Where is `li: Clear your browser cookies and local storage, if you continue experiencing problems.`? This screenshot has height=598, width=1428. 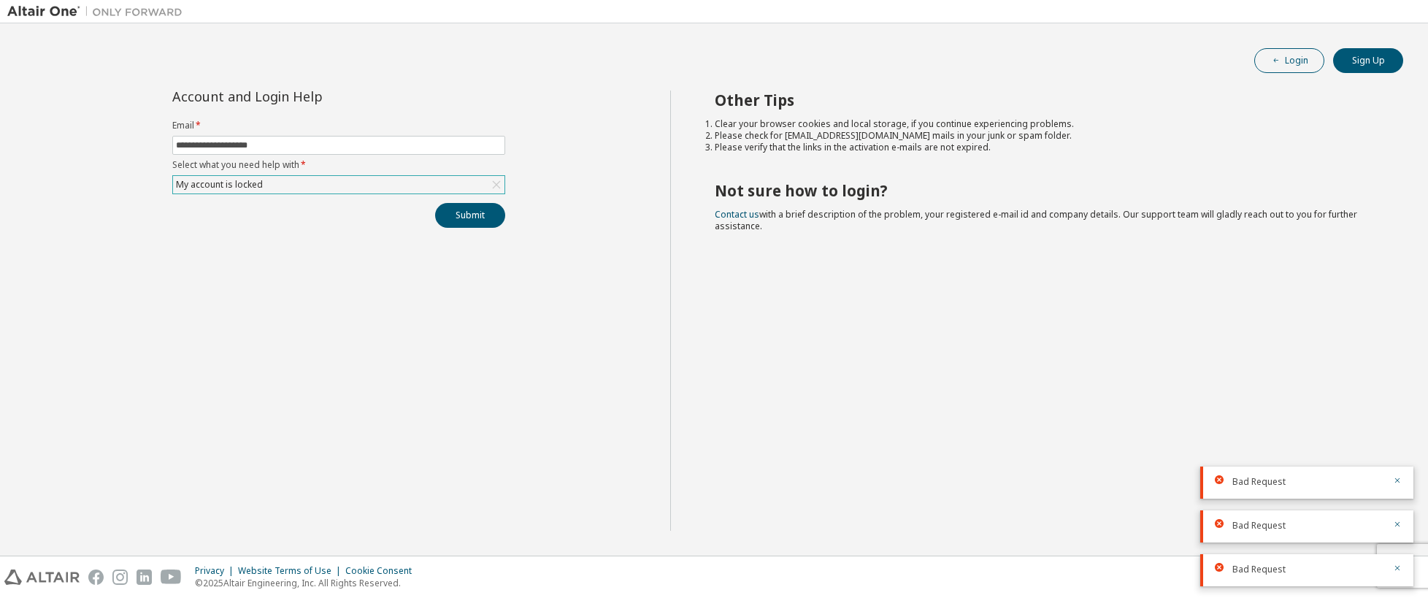
li: Clear your browser cookies and local storage, if you continue experiencing problems. is located at coordinates (1046, 124).